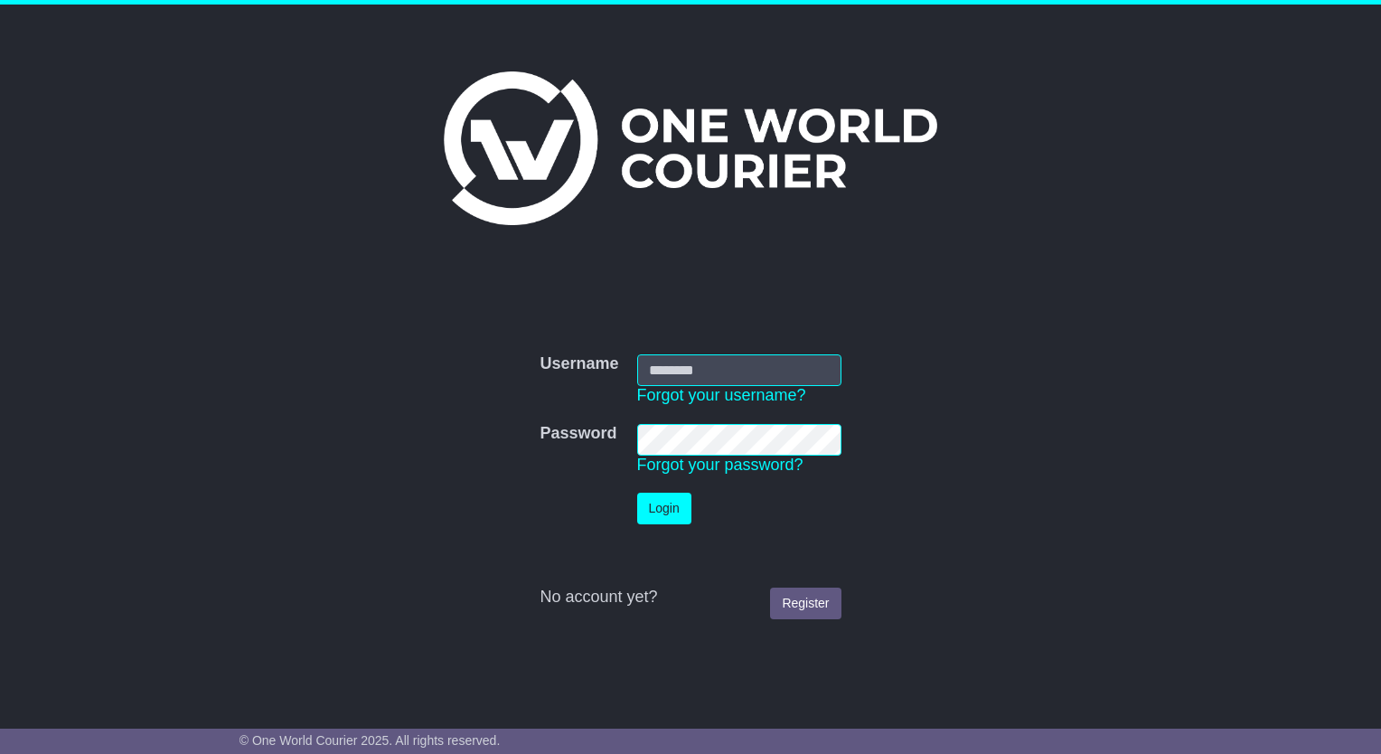  What do you see at coordinates (664, 508) in the screenshot?
I see `button: Login` at bounding box center [664, 508].